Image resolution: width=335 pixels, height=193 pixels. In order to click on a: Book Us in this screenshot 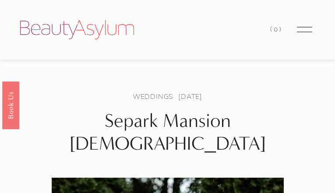, I will do `click(11, 105)`.